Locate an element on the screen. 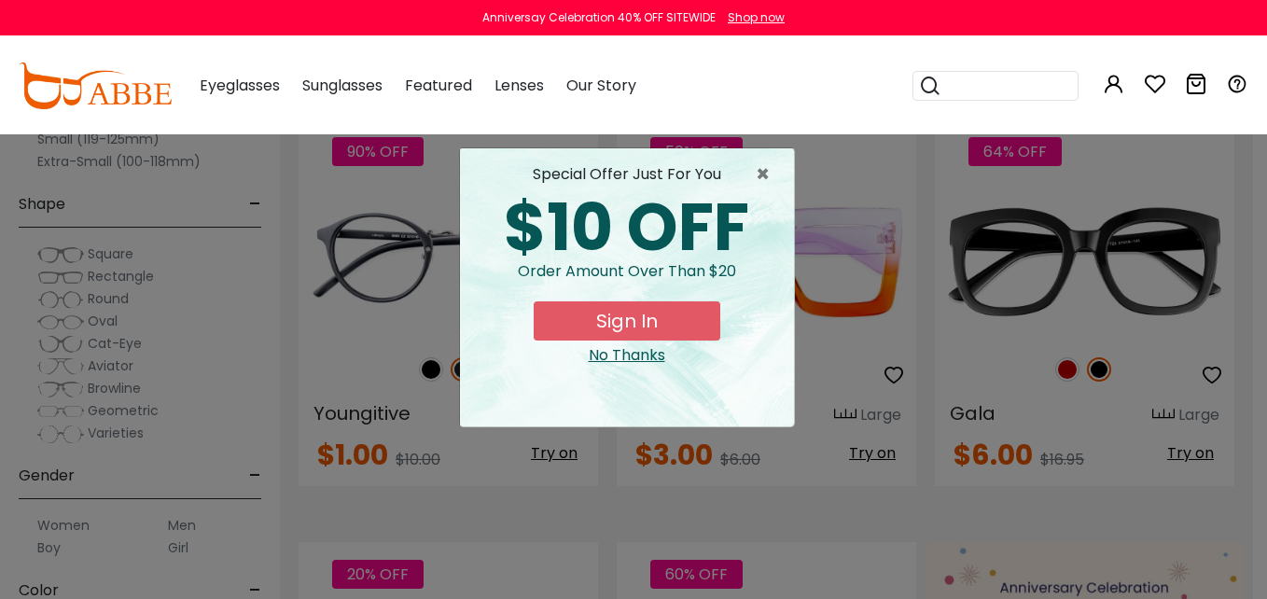  div: $10 OFF is located at coordinates (627, 228).